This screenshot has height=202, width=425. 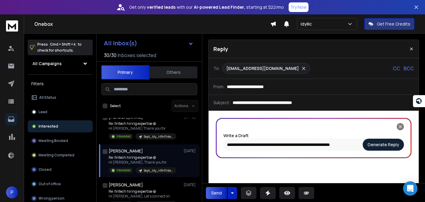 What do you see at coordinates (60, 155) in the screenshot?
I see `button: Meeting Completed` at bounding box center [60, 155].